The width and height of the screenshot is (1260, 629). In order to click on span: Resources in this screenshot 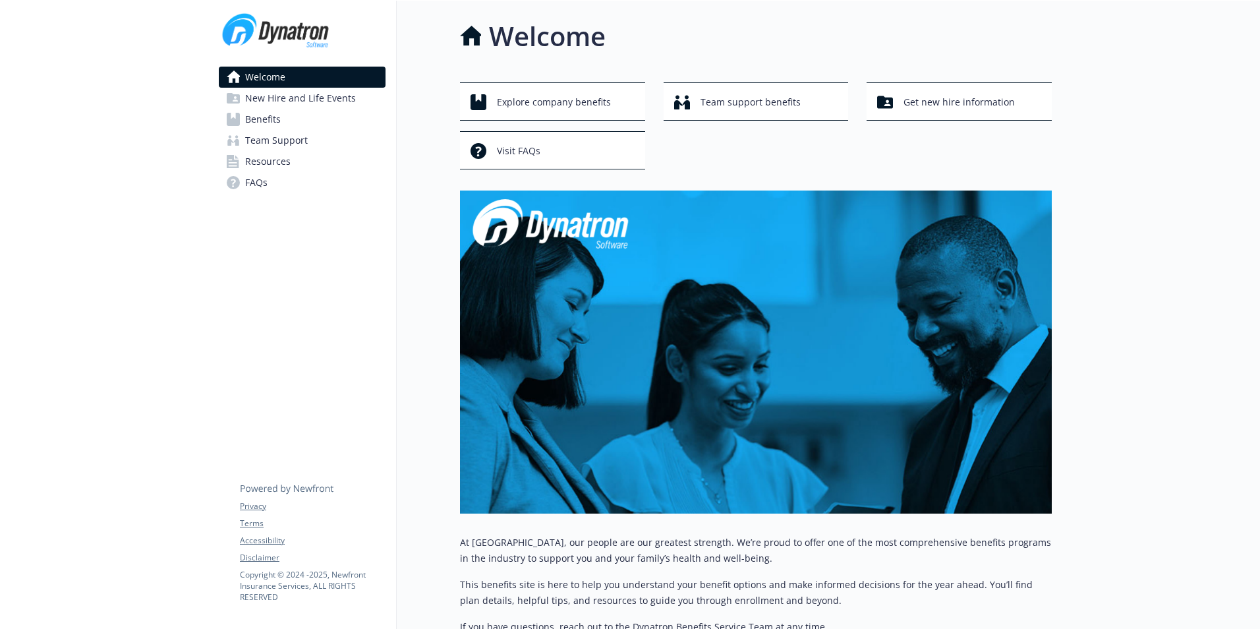, I will do `click(268, 162)`.